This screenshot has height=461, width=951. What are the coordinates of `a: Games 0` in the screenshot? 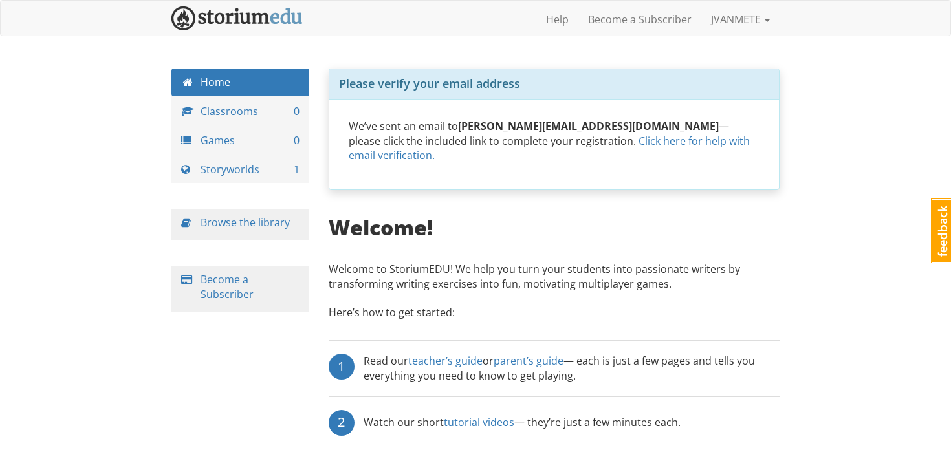 It's located at (240, 140).